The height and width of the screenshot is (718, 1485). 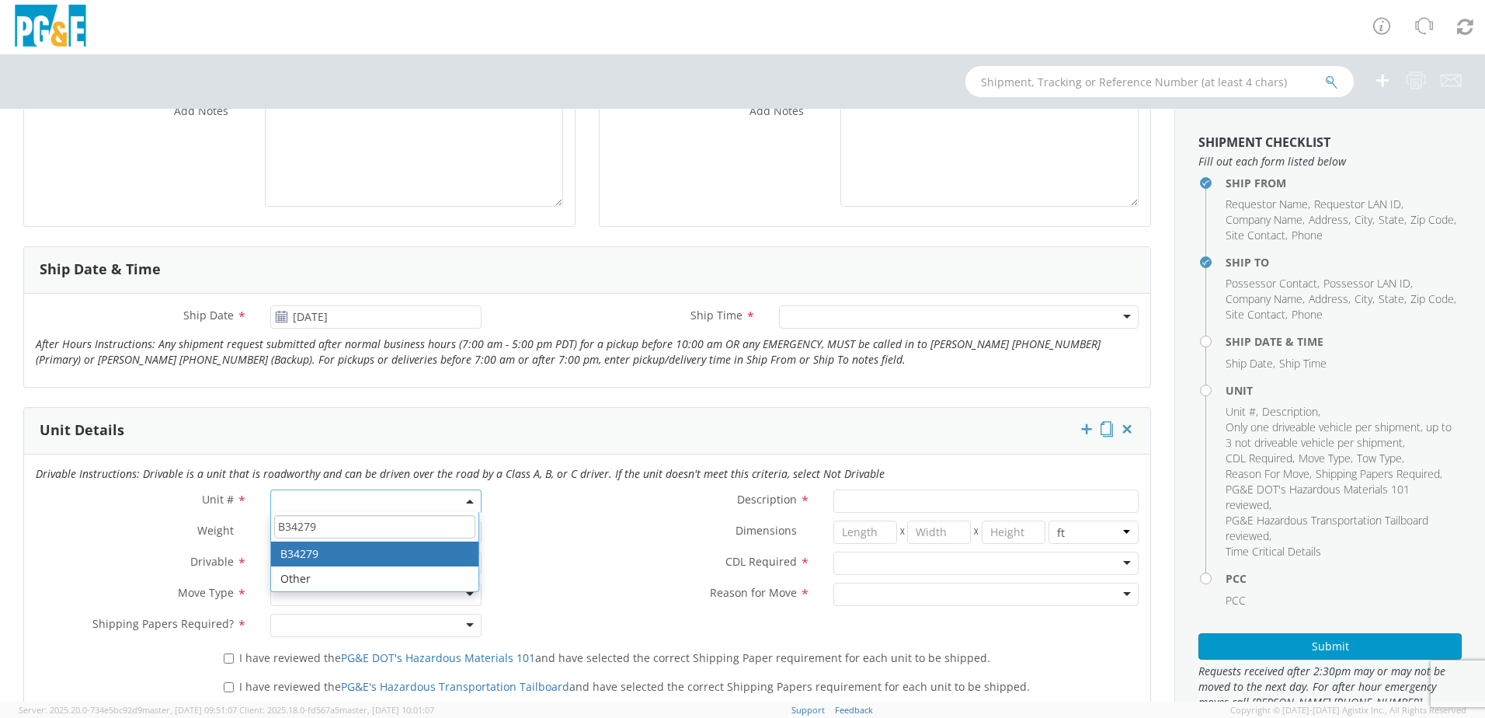 I want to click on h3: Ship Date & Time, so click(x=100, y=270).